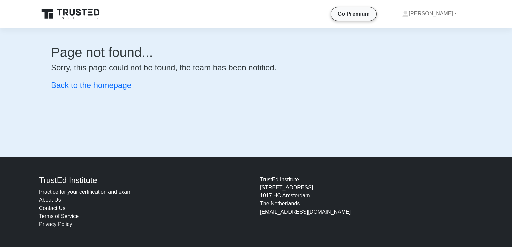 The height and width of the screenshot is (247, 512). Describe the element at coordinates (91, 85) in the screenshot. I see `a: Back to the homepage` at that location.